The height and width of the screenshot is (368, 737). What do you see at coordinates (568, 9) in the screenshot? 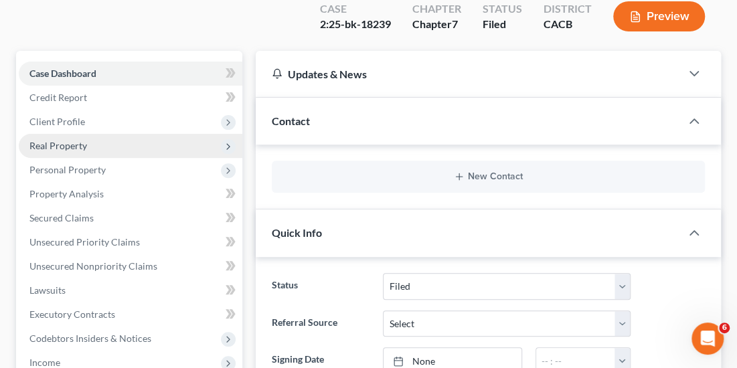
I see `div: District` at bounding box center [568, 9].